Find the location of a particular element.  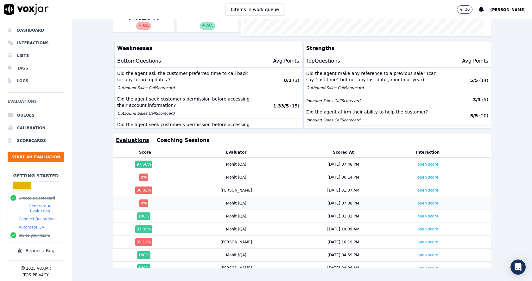

div: 91.11 % is located at coordinates (144, 242).